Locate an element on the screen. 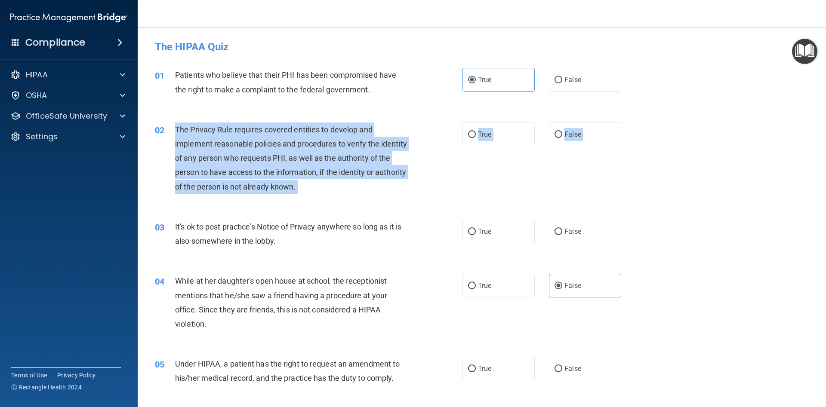 The height and width of the screenshot is (407, 826). p: HIPAA is located at coordinates (37, 75).